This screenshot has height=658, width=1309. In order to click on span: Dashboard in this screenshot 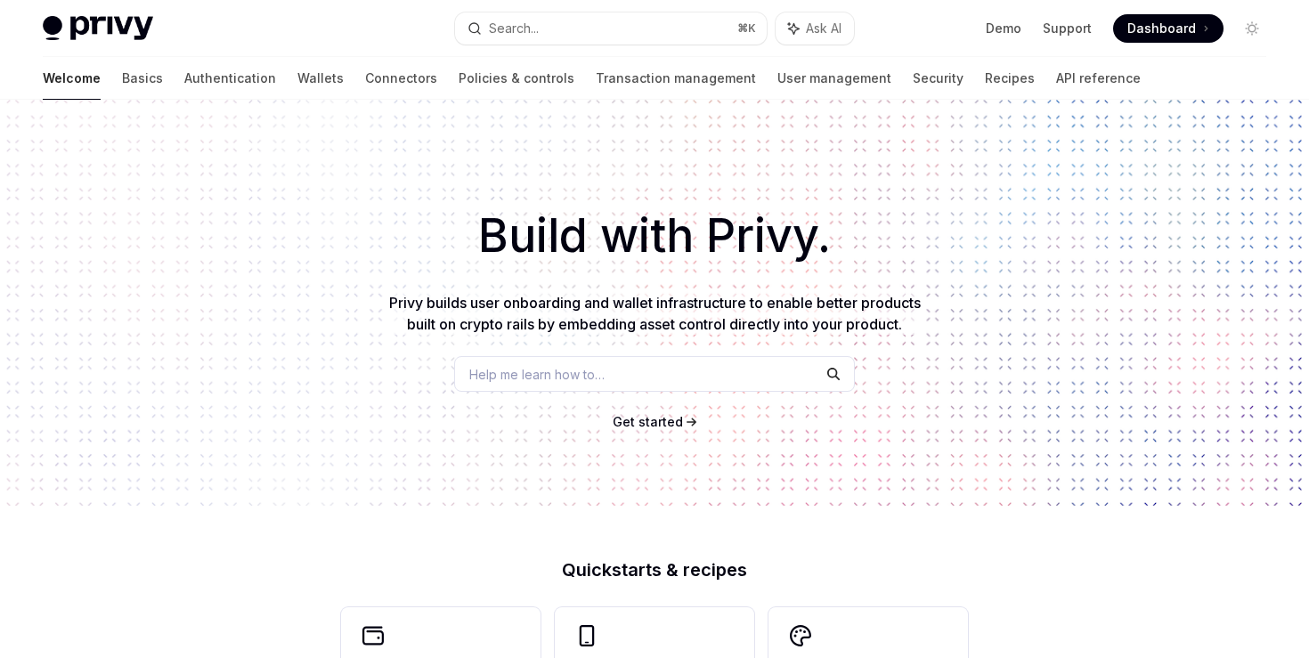, I will do `click(1161, 28)`.